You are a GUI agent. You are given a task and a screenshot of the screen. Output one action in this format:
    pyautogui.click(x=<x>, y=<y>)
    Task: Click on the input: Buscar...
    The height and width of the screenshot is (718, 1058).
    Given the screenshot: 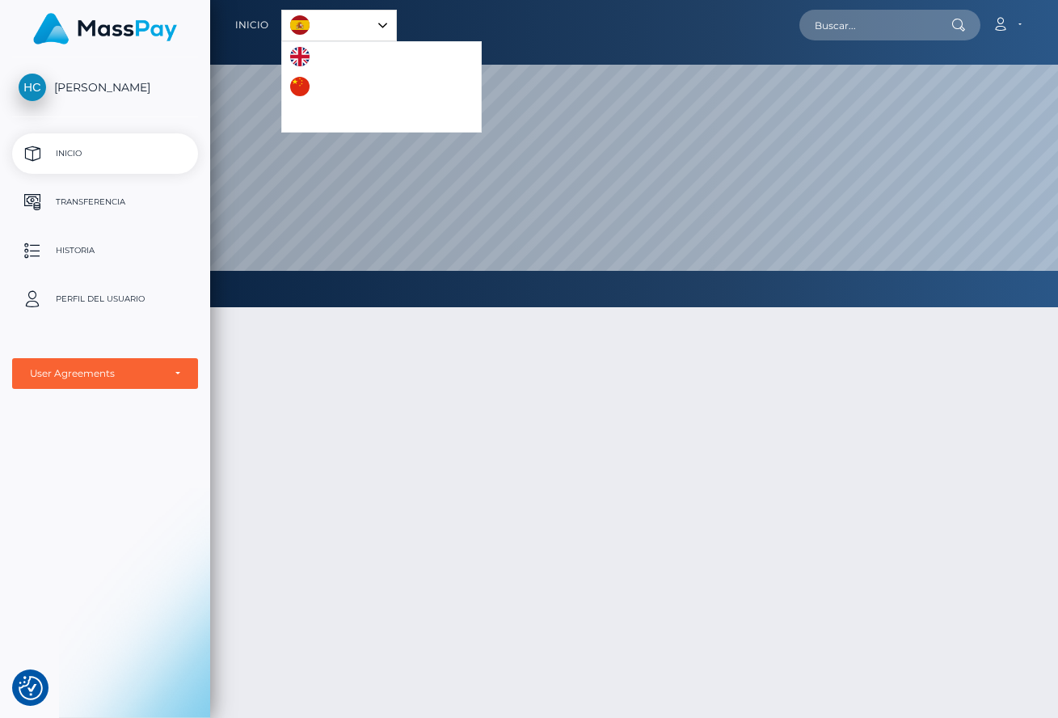 What is the action you would take?
    pyautogui.click(x=875, y=25)
    